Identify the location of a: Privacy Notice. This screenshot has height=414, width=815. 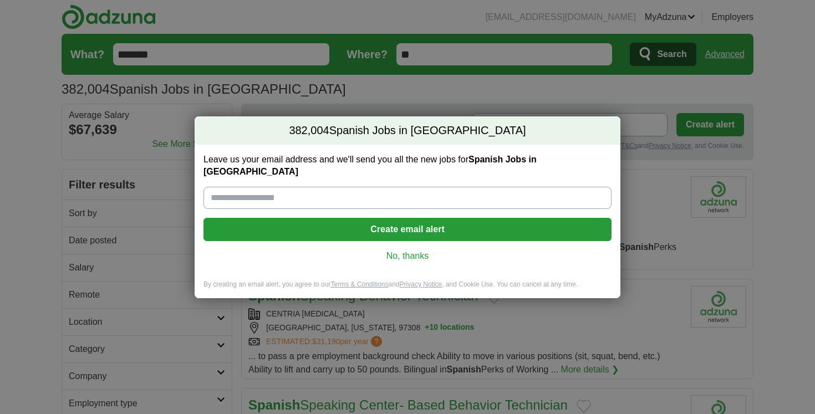
(421, 284).